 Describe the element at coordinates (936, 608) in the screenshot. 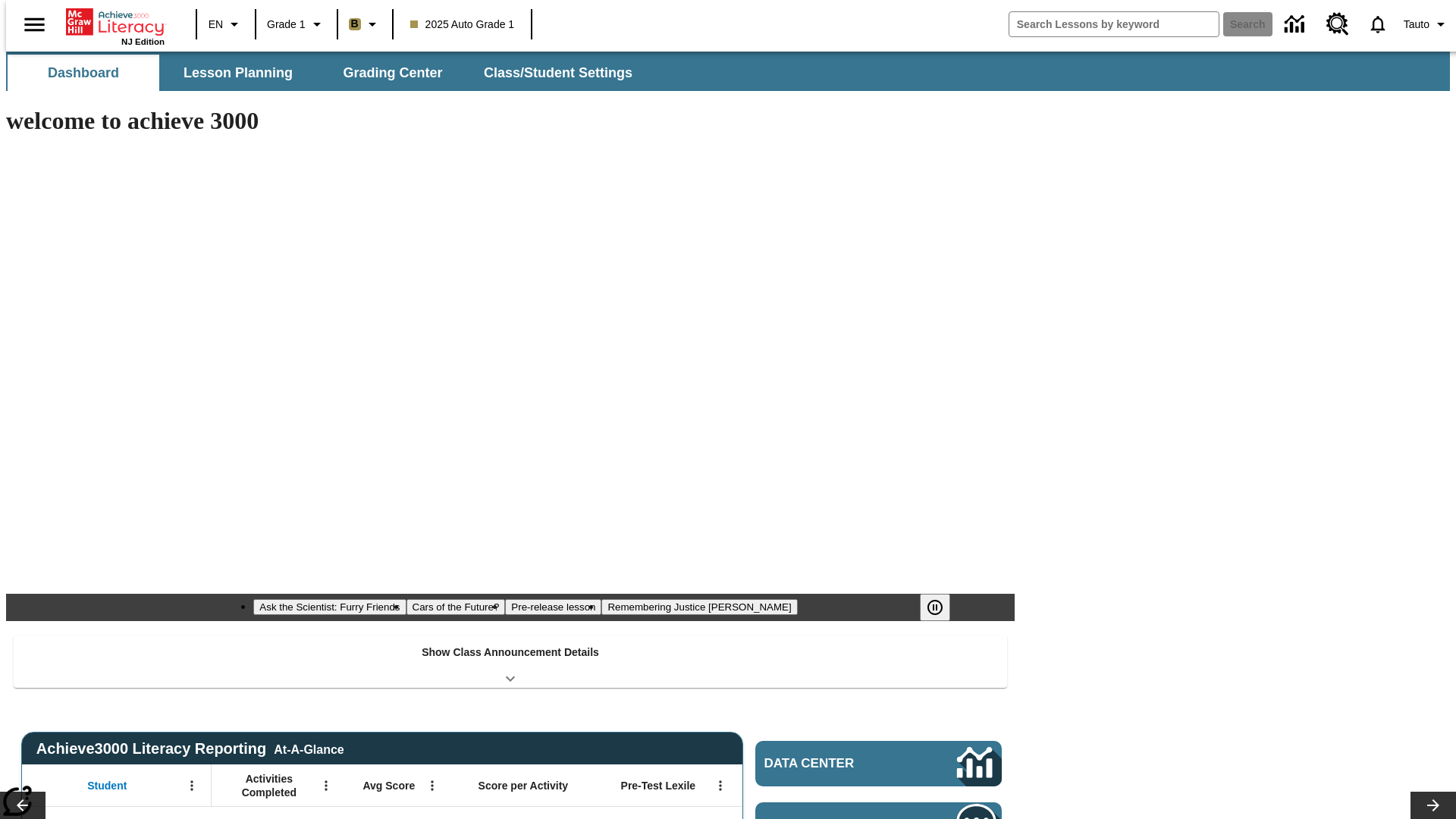

I see `button: Pause` at that location.